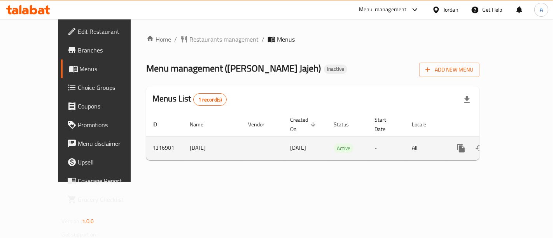  Describe the element at coordinates (105, 125) in the screenshot. I see `a: Promotions` at that location.